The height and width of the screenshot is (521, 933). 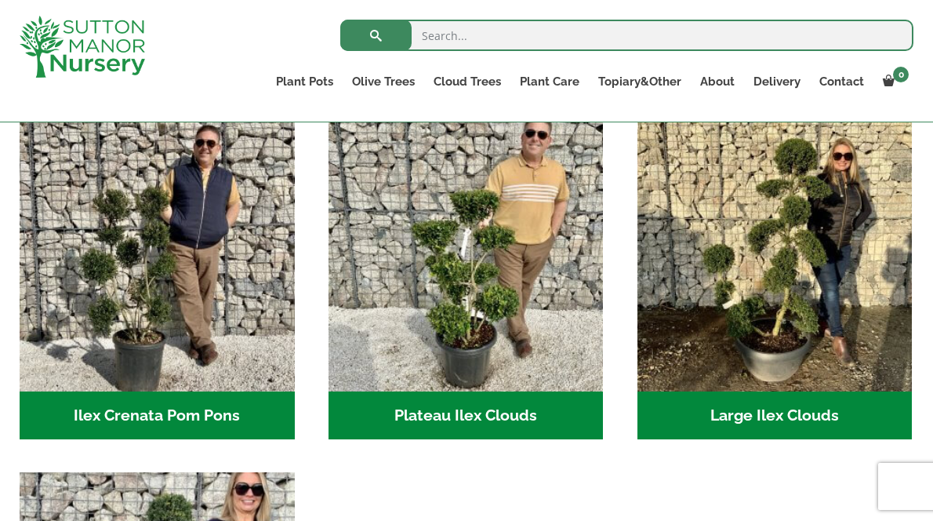 What do you see at coordinates (466, 253) in the screenshot?
I see `img: Plateau Ilex Clouds` at bounding box center [466, 253].